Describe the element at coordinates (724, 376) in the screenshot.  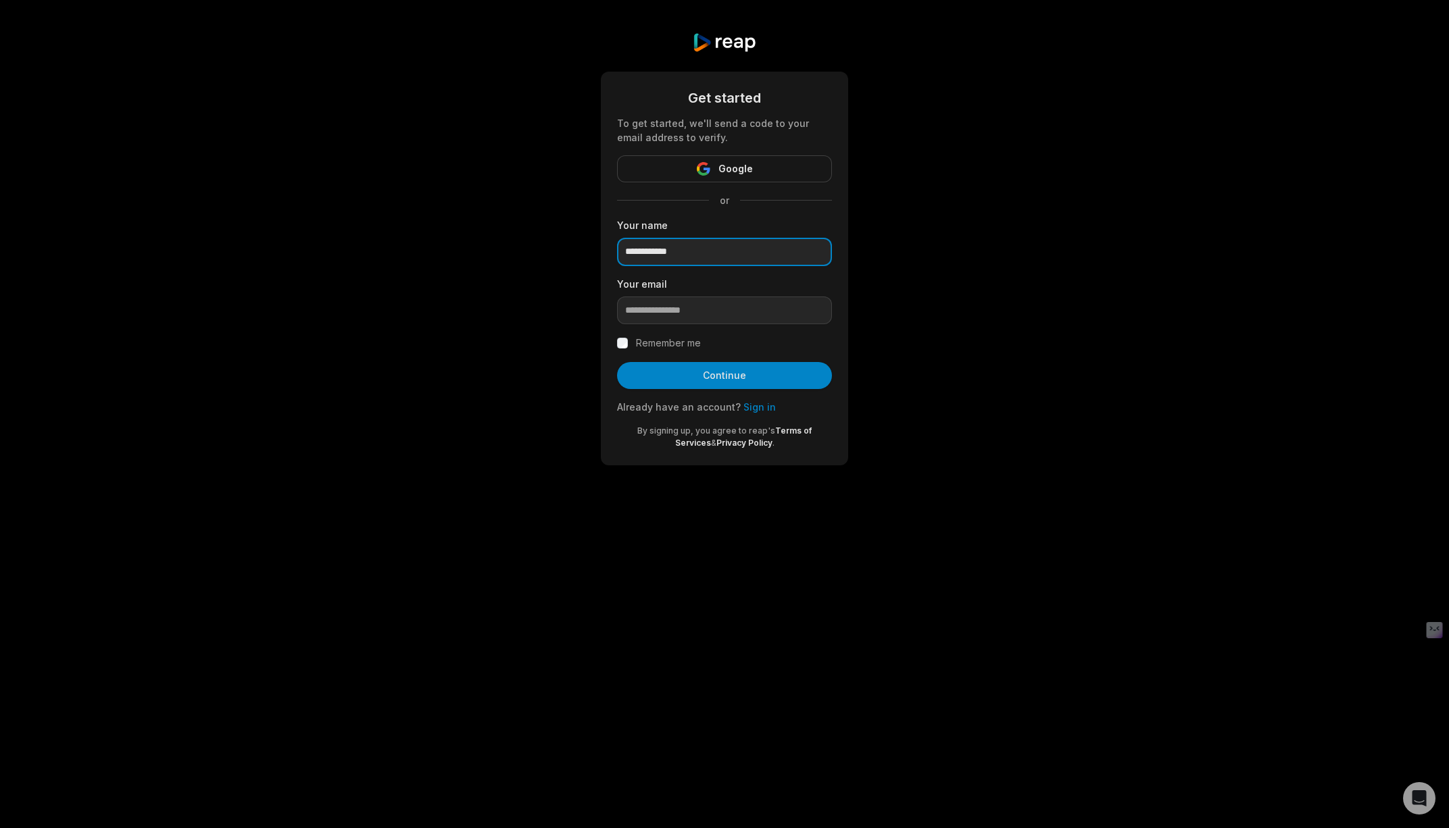
I see `button: Continue` at that location.